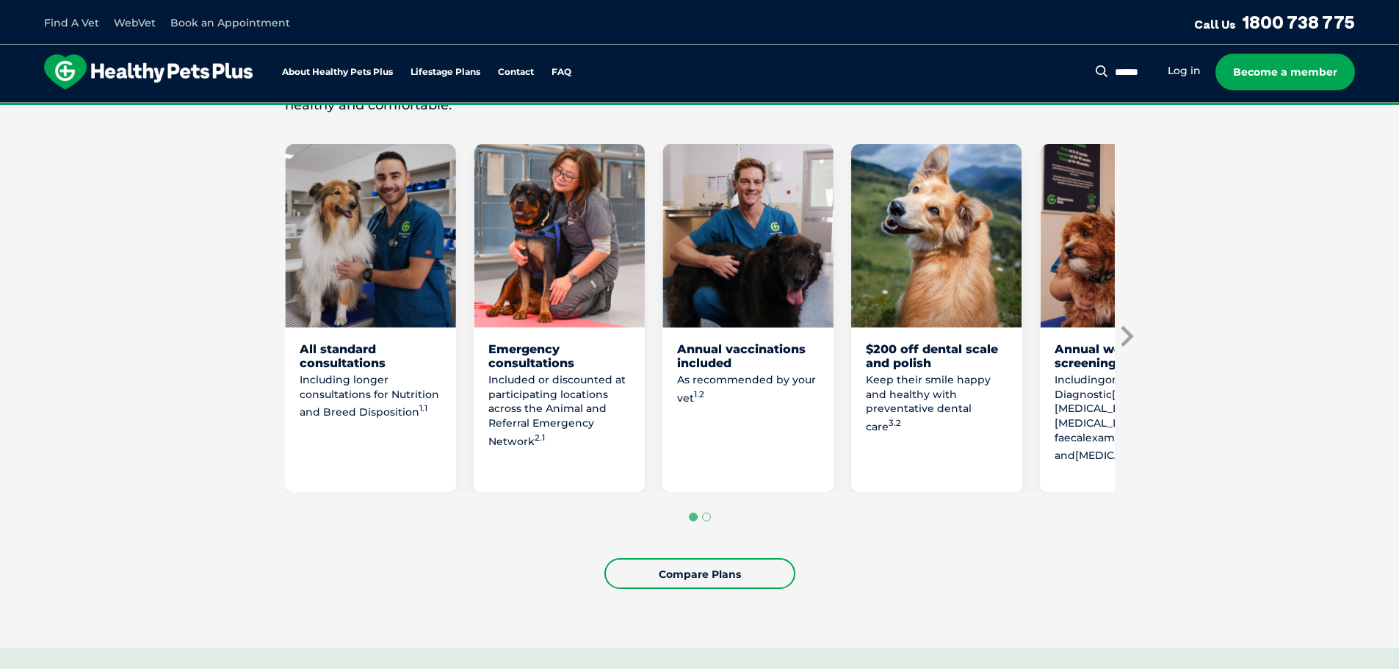  What do you see at coordinates (230, 23) in the screenshot?
I see `a: Book an Appointment` at bounding box center [230, 23].